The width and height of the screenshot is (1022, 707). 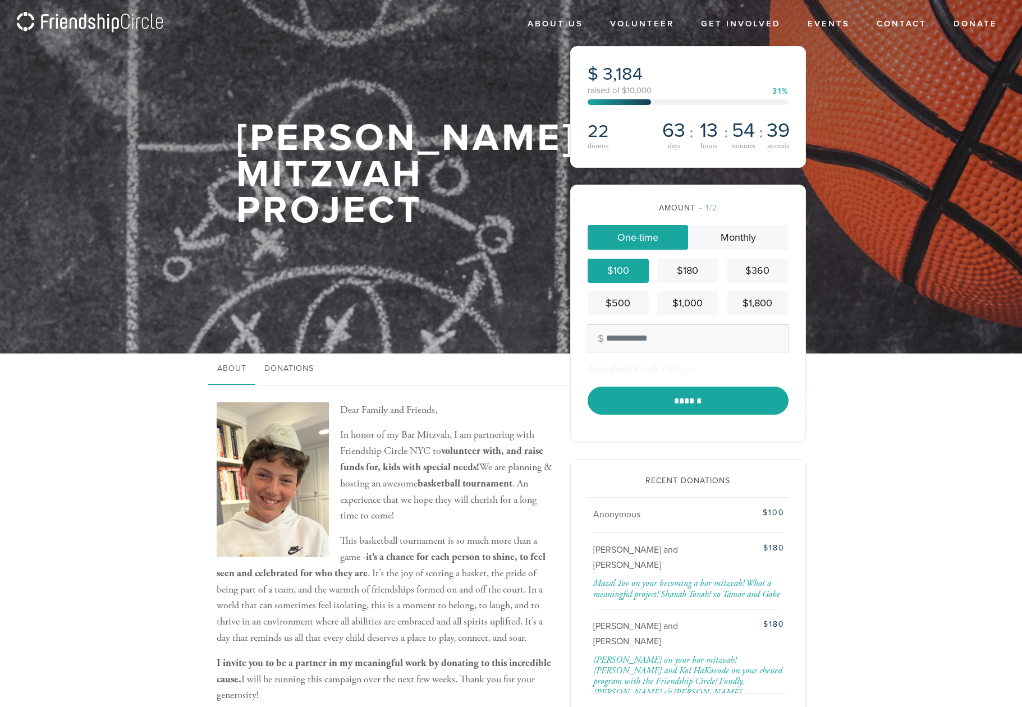 I want to click on a: Donations, so click(x=289, y=369).